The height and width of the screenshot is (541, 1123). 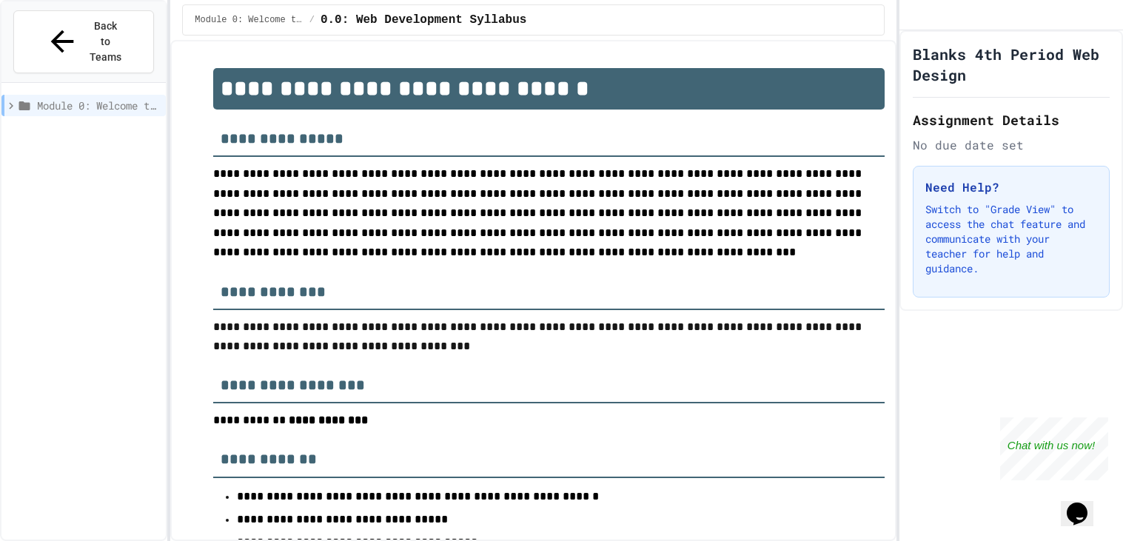 I want to click on h2: Assignment Details, so click(x=1011, y=120).